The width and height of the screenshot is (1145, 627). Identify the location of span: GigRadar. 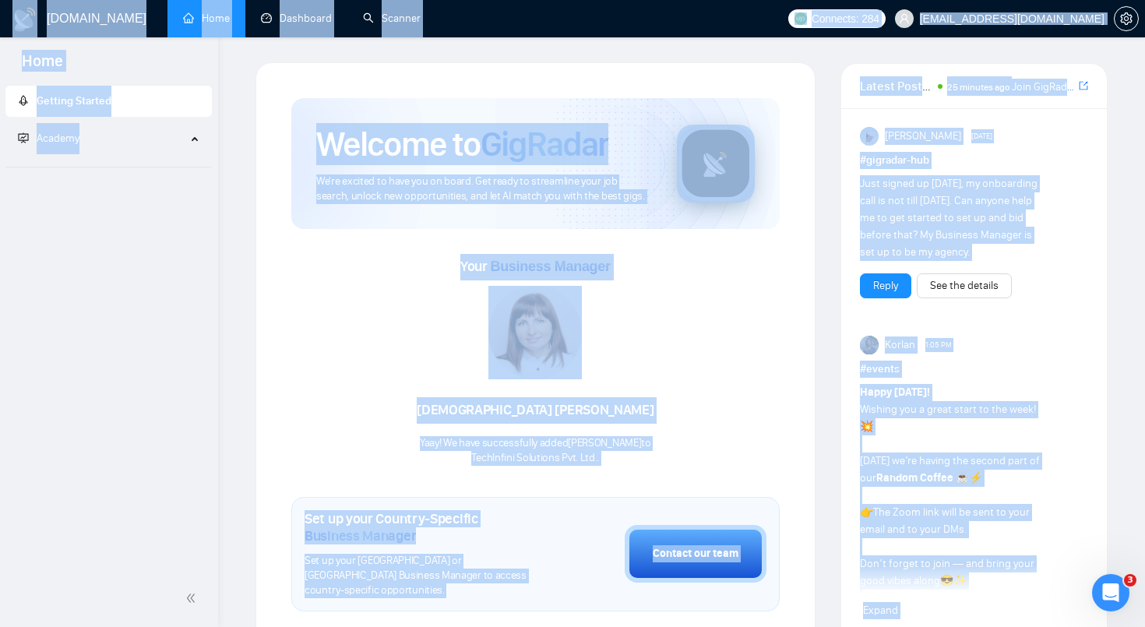
(545, 144).